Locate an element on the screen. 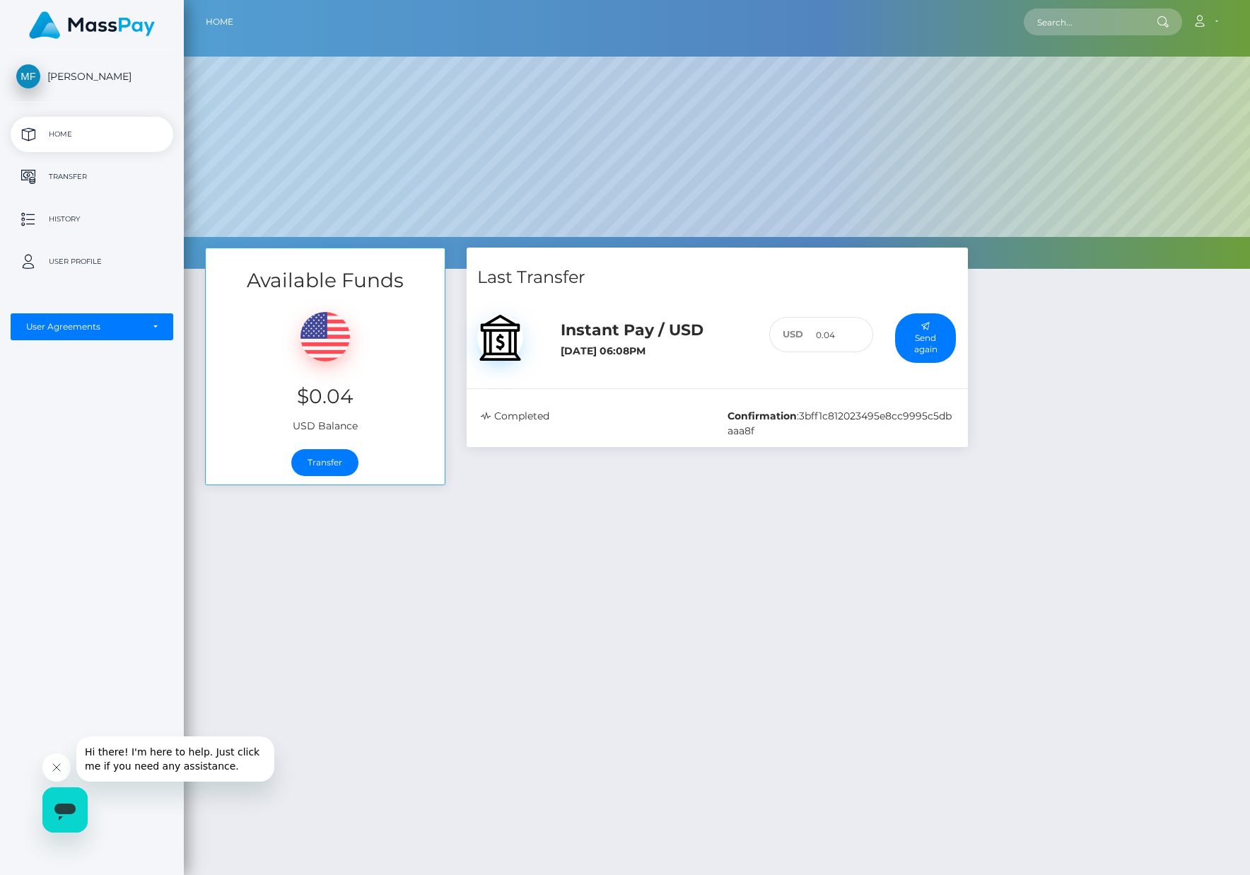 This screenshot has width=1250, height=875. img: USD.png is located at coordinates (325, 337).